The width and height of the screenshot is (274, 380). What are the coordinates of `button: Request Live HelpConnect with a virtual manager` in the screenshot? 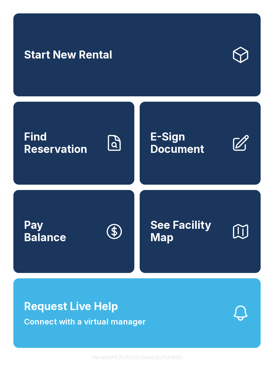 It's located at (137, 313).